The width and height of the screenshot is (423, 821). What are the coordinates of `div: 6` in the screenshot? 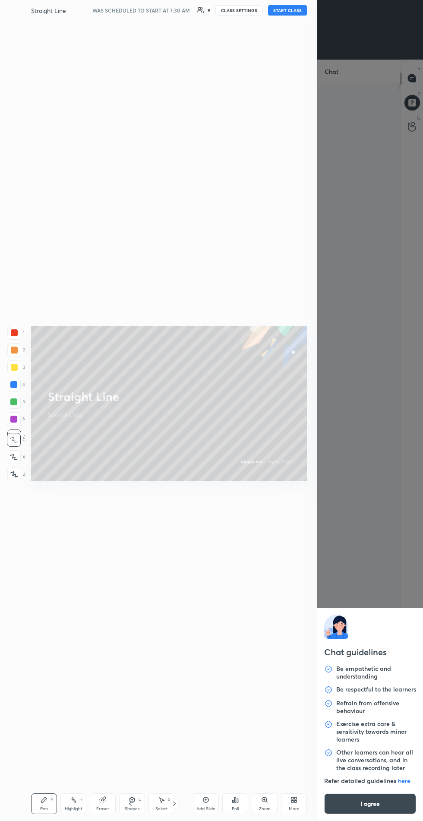 It's located at (16, 419).